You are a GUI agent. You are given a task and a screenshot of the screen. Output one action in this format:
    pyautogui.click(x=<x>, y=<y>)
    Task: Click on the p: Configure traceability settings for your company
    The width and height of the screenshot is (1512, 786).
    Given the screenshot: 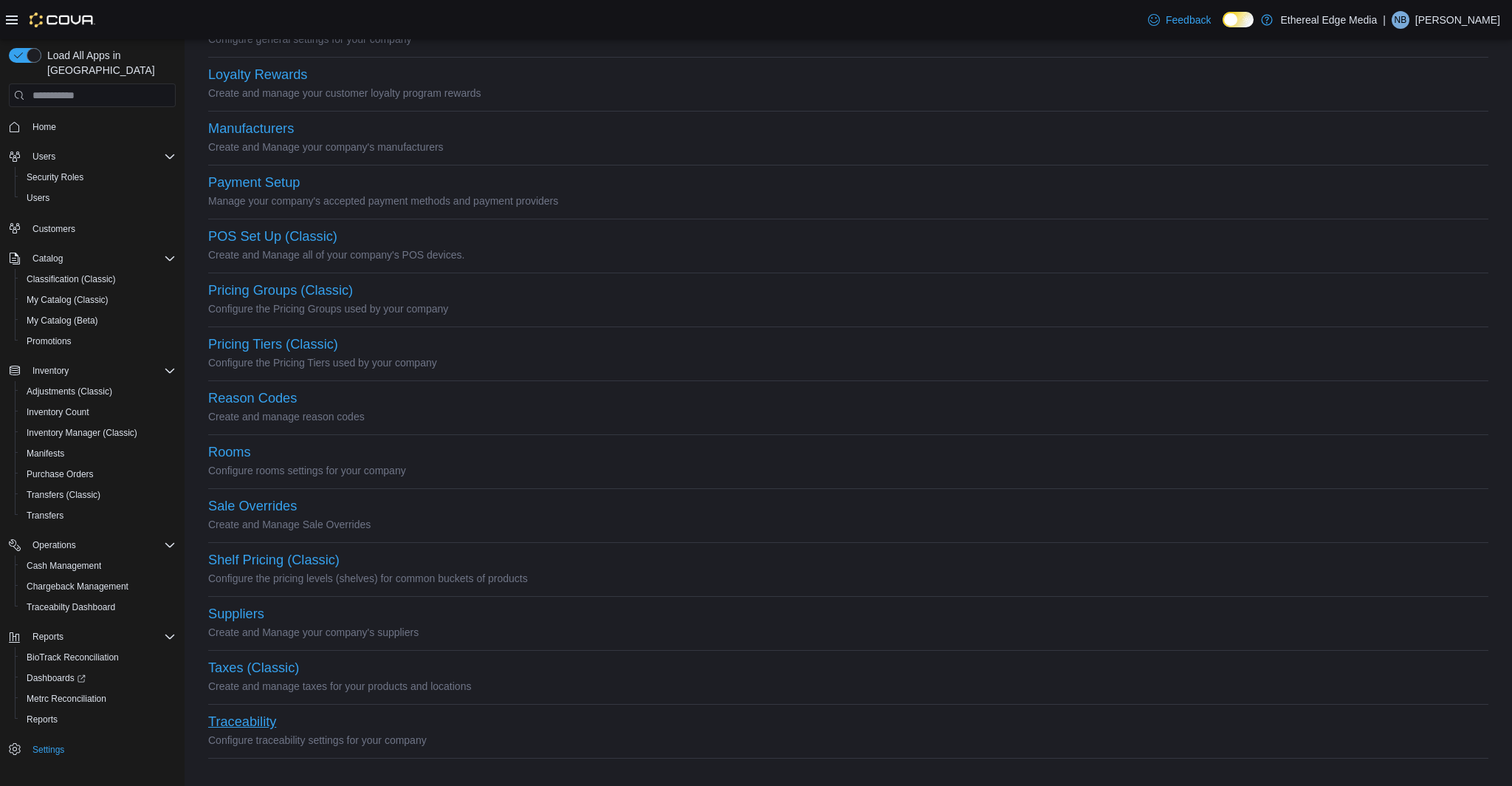 What is the action you would take?
    pyautogui.click(x=849, y=740)
    